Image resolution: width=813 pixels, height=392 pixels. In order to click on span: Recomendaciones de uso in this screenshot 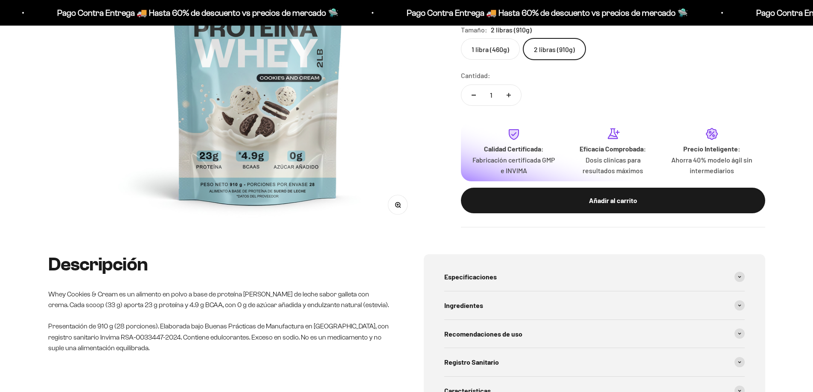, I will do `click(483, 334)`.